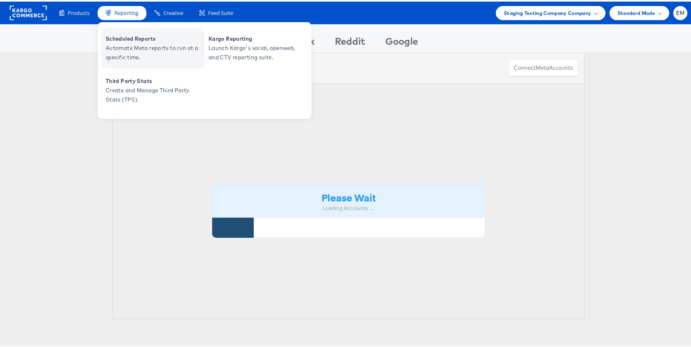 This screenshot has width=691, height=347. I want to click on a: Scheduled Reports Automate Meta reports to run at a specific time., so click(153, 47).